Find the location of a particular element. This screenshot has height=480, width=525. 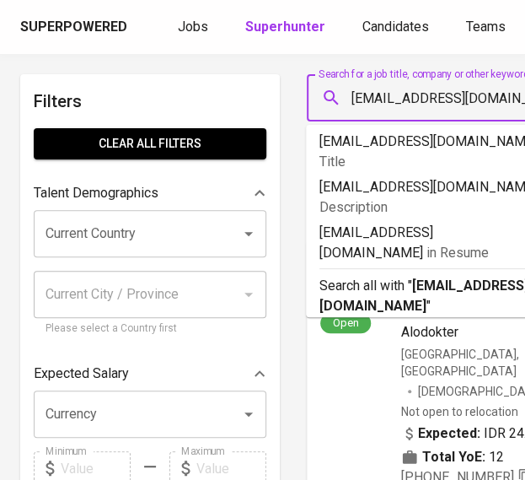

div: Expected Salary is located at coordinates (150, 373).